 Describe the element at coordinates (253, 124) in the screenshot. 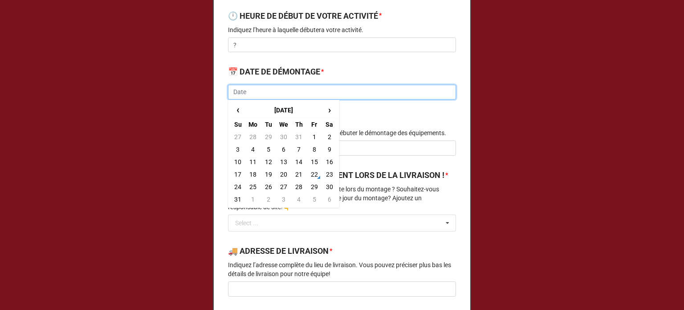

I see `th: Mo` at that location.